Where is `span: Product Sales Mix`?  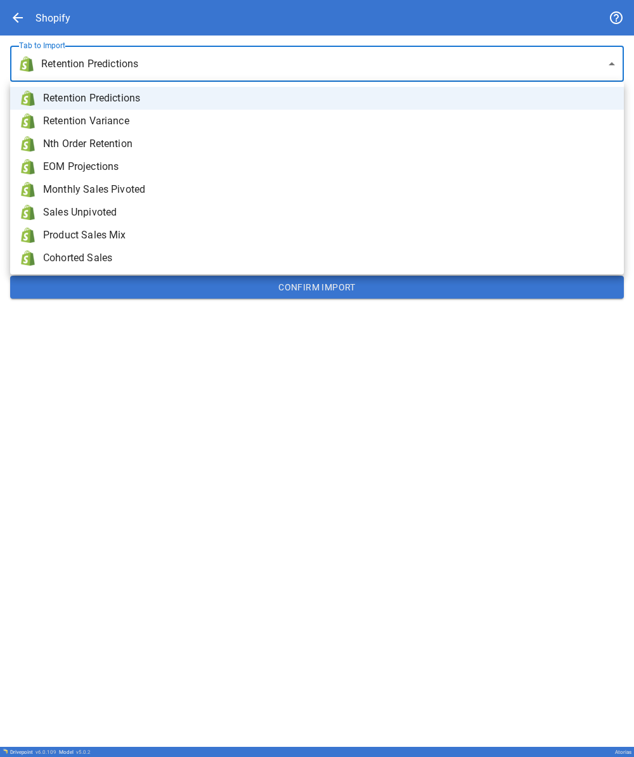
span: Product Sales Mix is located at coordinates (329, 235).